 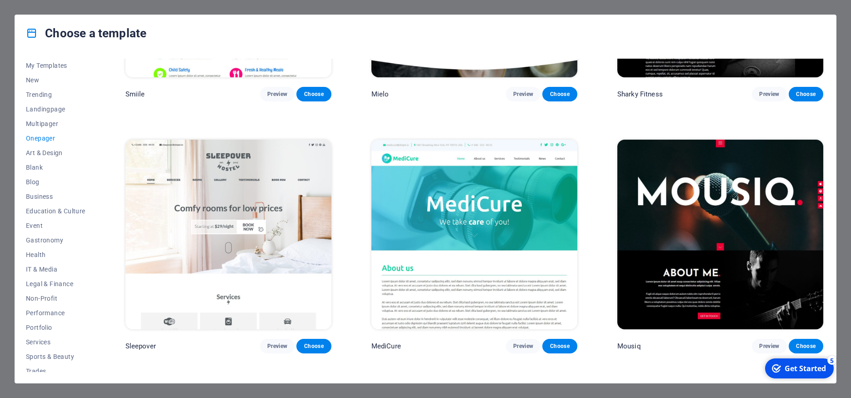 What do you see at coordinates (380, 94) in the screenshot?
I see `p: Mielo` at bounding box center [380, 94].